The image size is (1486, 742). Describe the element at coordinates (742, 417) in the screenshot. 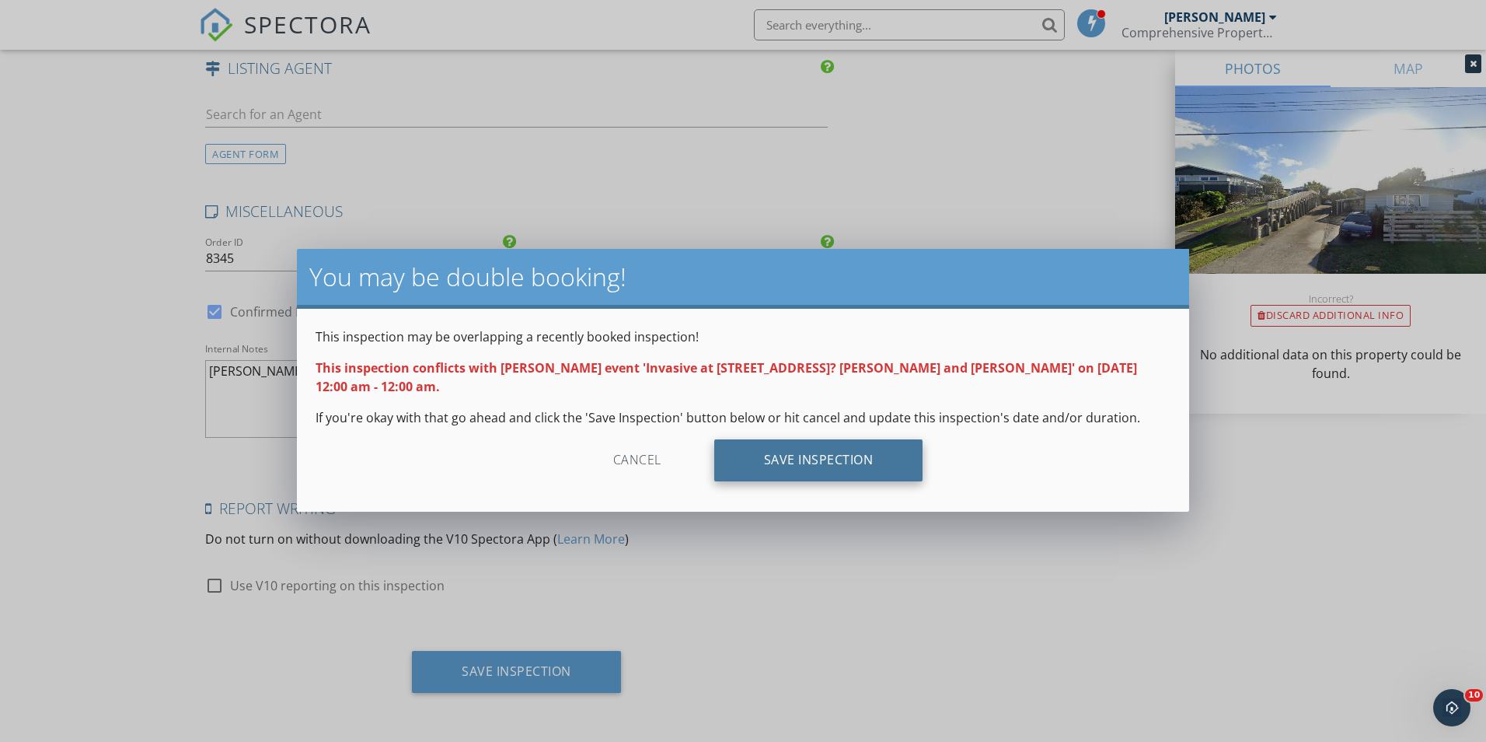

I see `p: If you're okay with that go ahead and click the 'Save Inspection' button below or hit cancel and ...` at that location.